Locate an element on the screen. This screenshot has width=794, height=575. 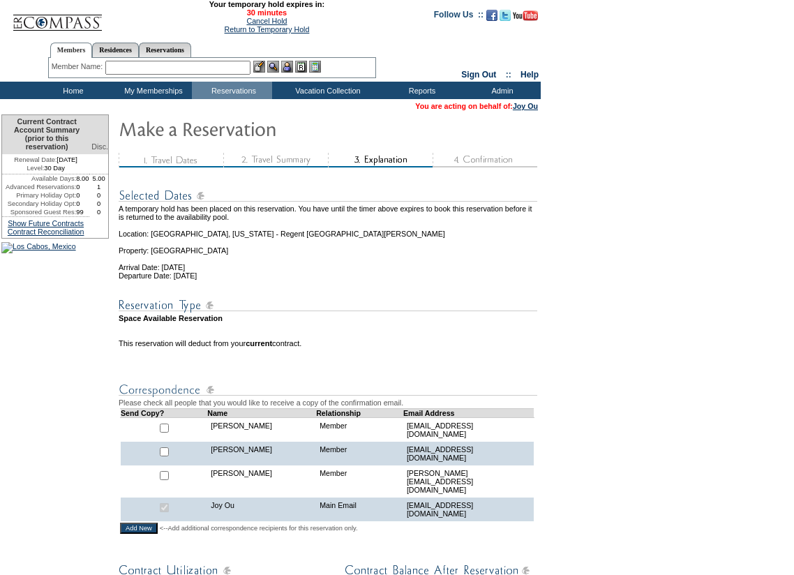
a: Subscribe to our YouTube Channel is located at coordinates (525, 18).